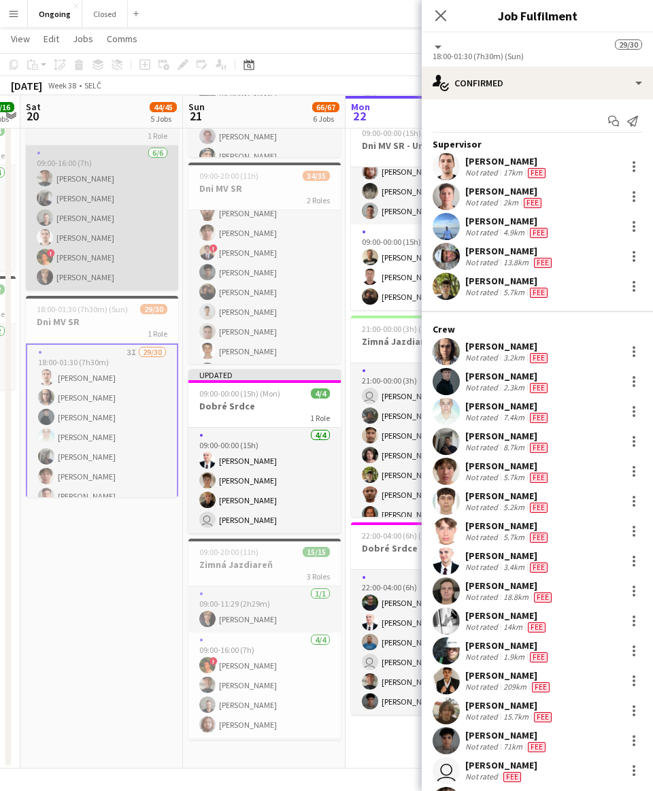 This screenshot has height=791, width=653. I want to click on div: Confirmed, so click(538, 83).